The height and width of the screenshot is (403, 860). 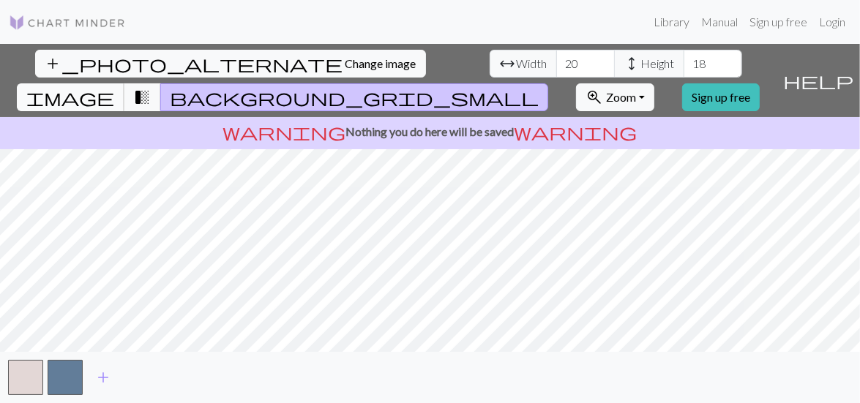 I want to click on span: Width, so click(x=532, y=64).